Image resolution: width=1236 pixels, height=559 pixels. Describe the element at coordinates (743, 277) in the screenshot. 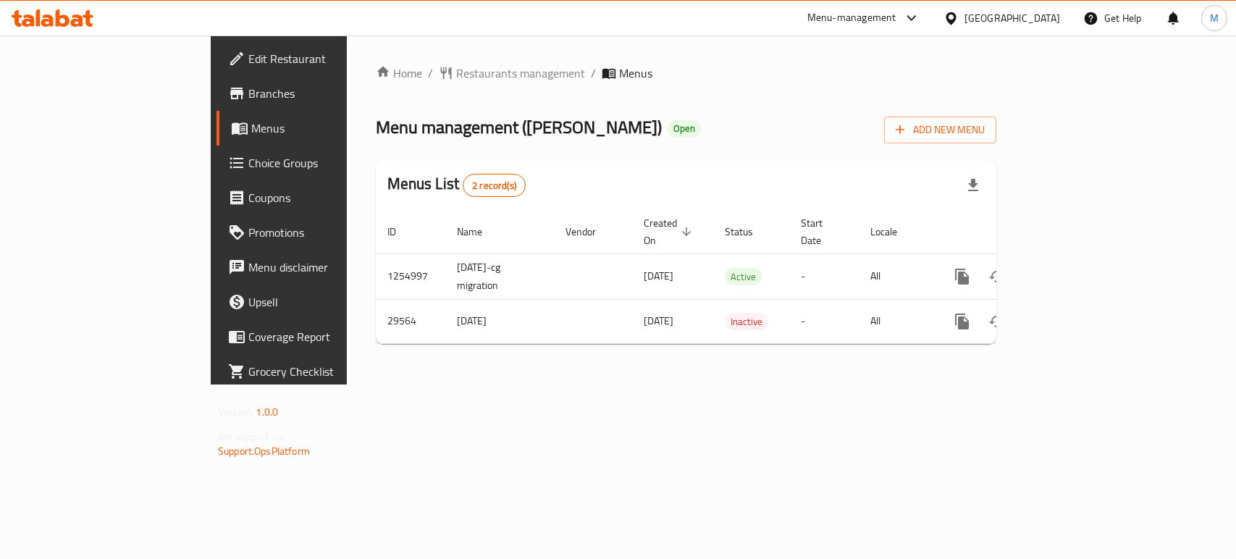

I see `div: Active` at that location.